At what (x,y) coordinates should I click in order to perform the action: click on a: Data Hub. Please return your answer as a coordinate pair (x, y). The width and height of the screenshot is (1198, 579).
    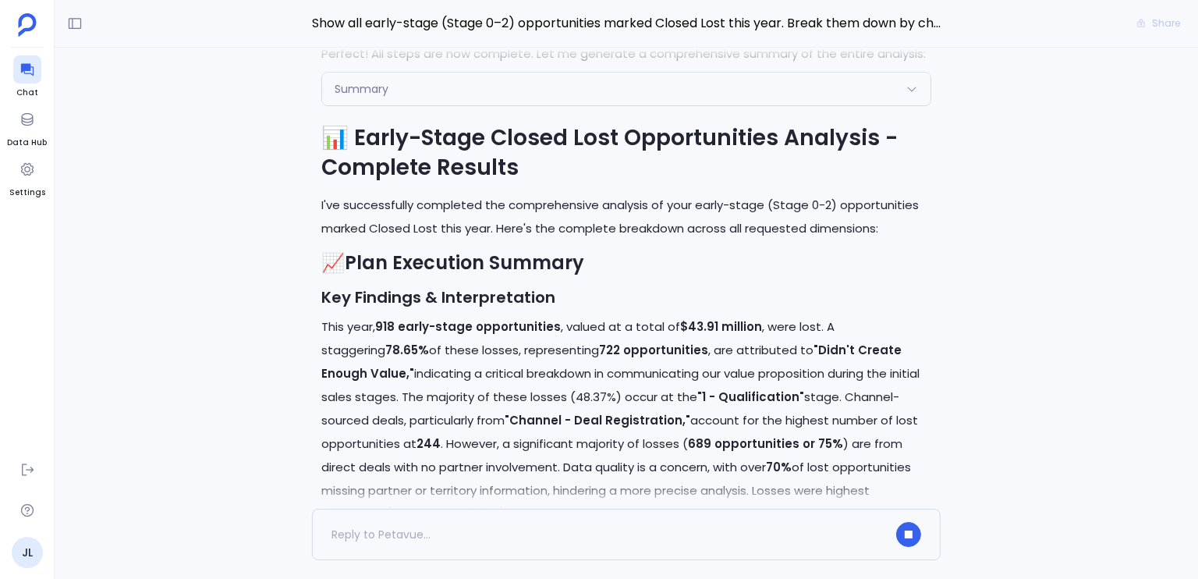
    Looking at the image, I should click on (27, 127).